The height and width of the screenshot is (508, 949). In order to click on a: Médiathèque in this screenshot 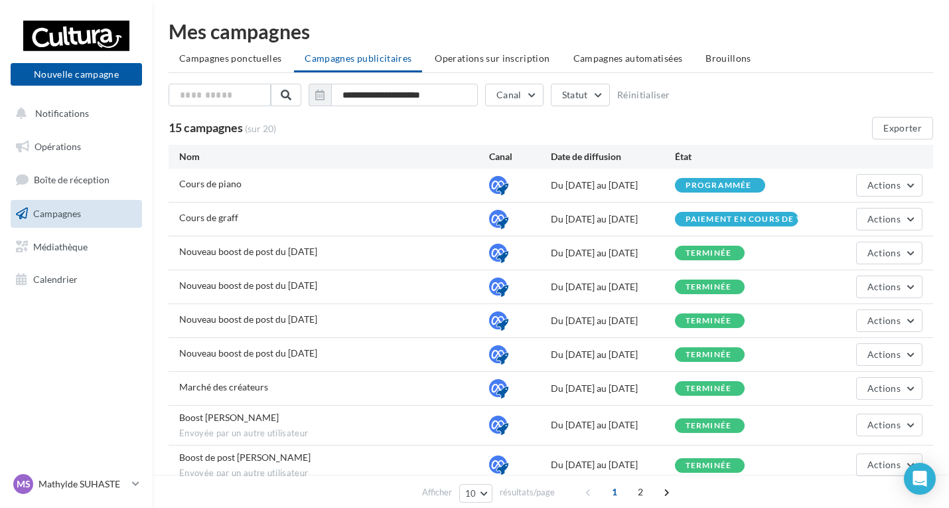, I will do `click(76, 247)`.